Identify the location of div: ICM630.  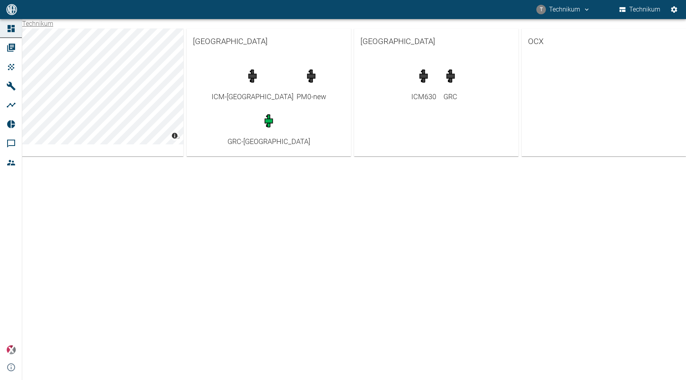
(424, 96).